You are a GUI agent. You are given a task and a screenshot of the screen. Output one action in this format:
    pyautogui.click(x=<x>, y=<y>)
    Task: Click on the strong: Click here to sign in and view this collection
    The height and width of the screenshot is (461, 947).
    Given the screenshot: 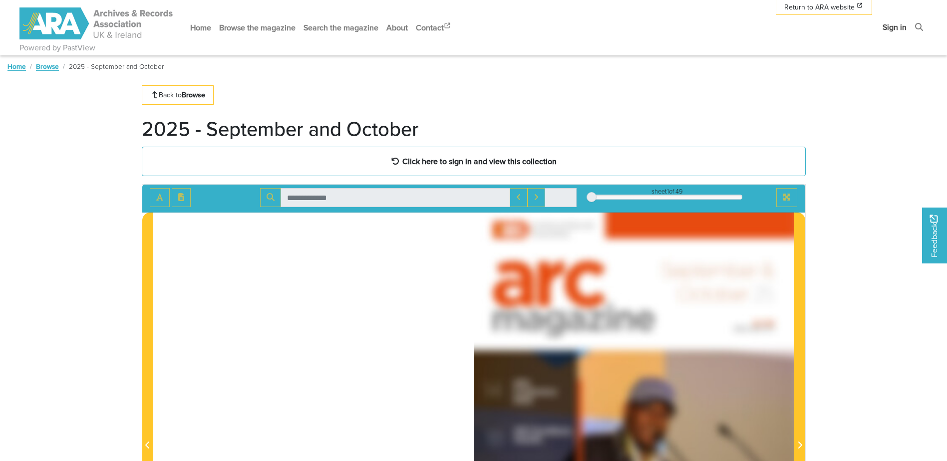 What is the action you would take?
    pyautogui.click(x=479, y=161)
    